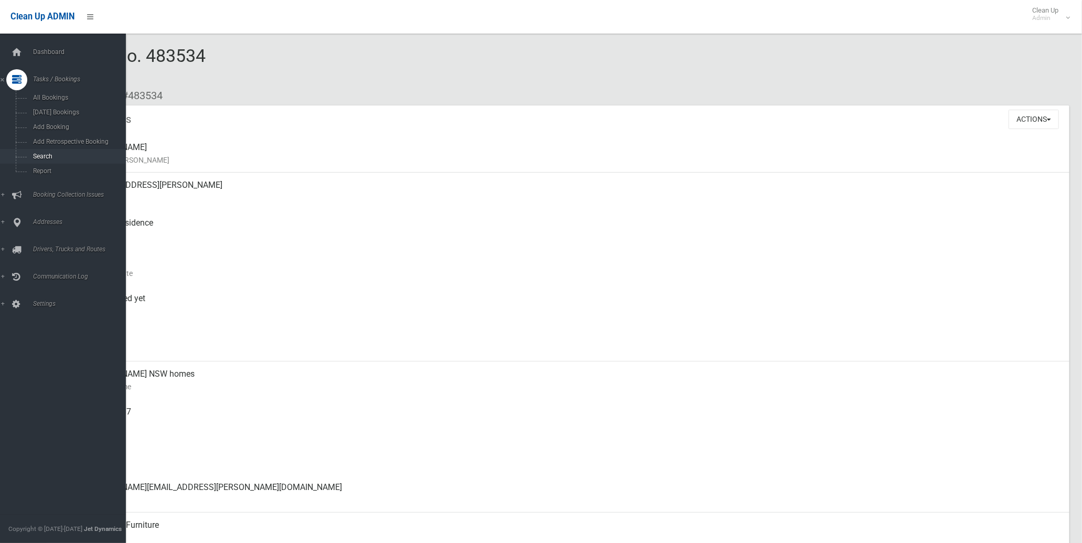 Image resolution: width=1082 pixels, height=543 pixels. I want to click on div: 0497303937, so click(572, 418).